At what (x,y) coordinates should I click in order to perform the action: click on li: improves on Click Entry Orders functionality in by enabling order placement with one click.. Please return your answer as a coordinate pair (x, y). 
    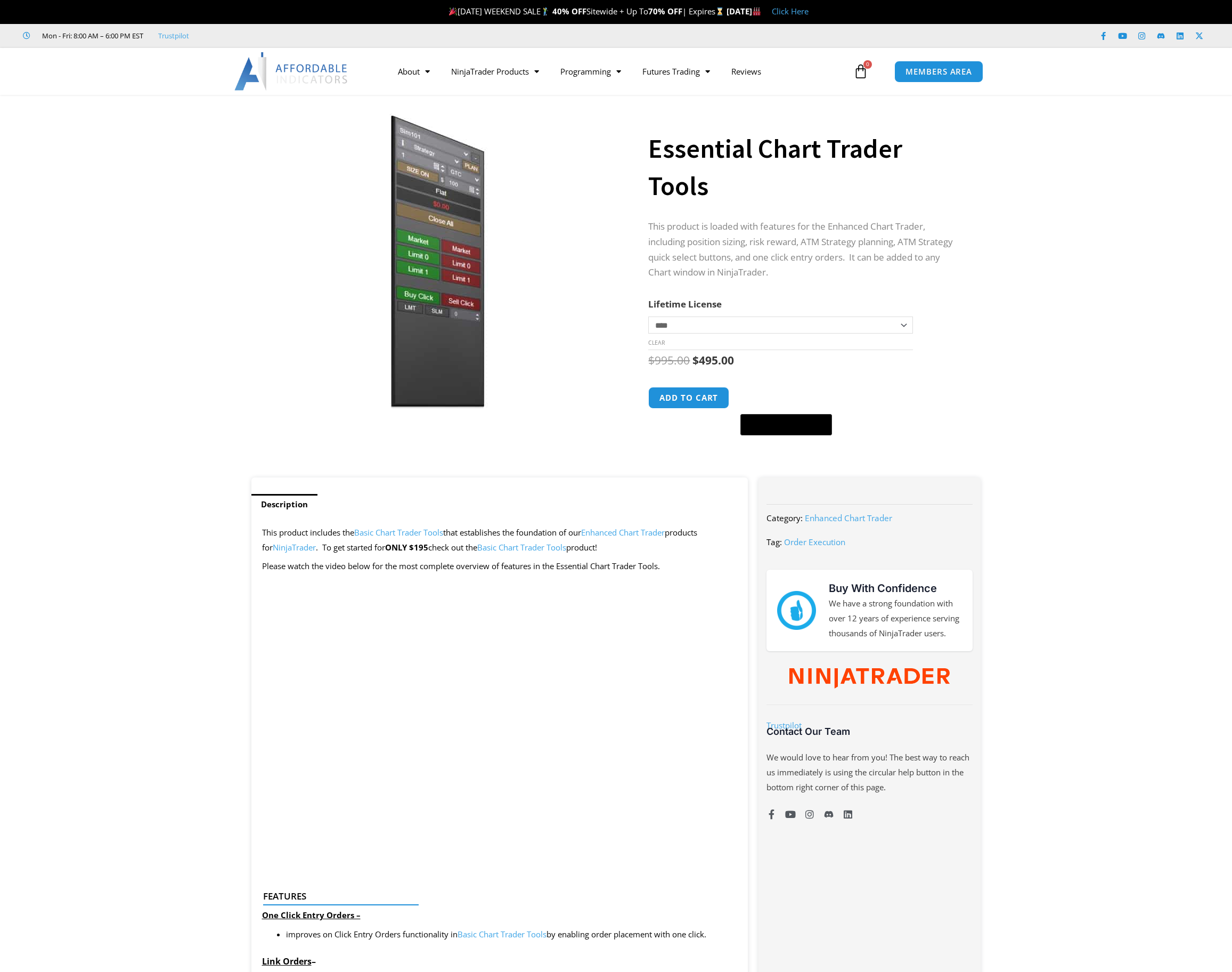
    Looking at the image, I should click on (512, 935).